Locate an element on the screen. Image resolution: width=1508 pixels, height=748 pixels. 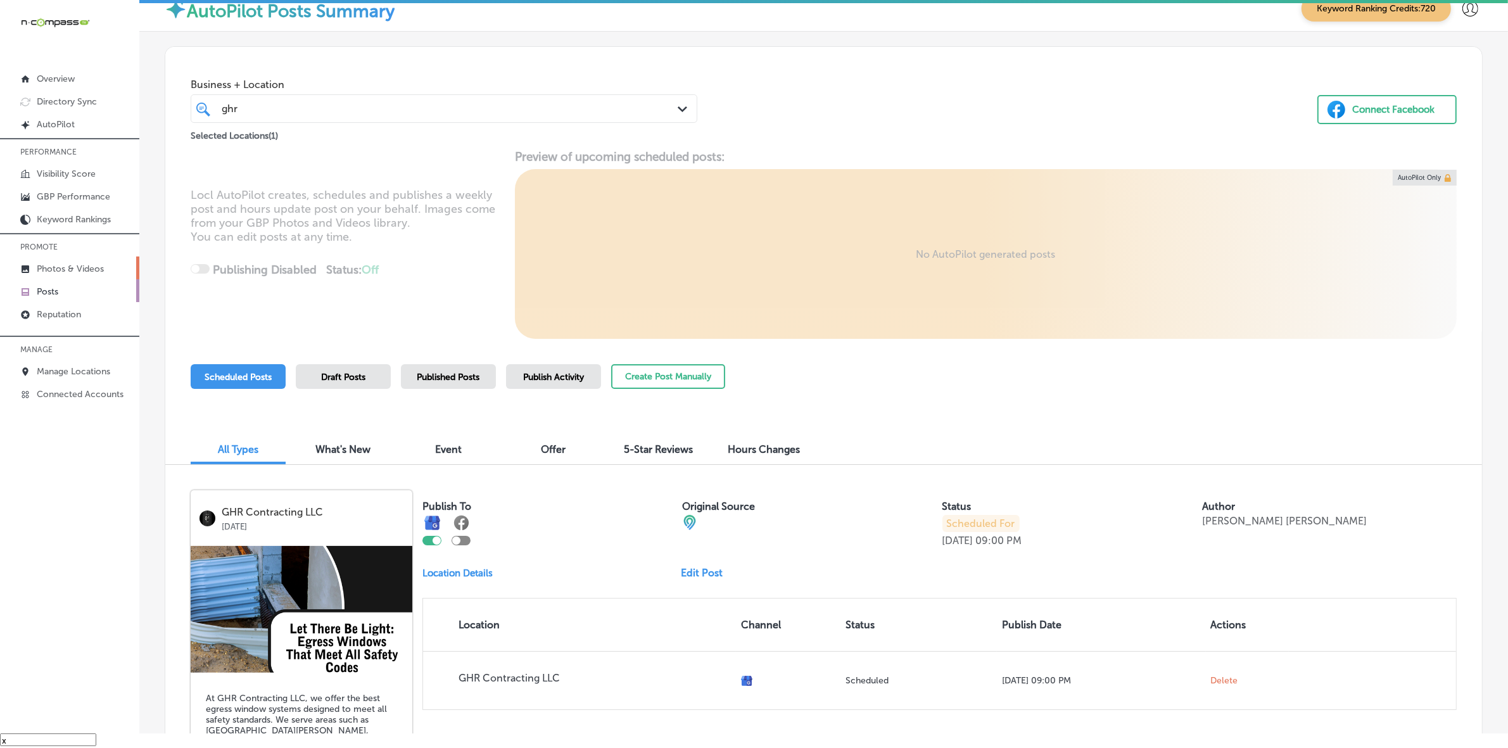
span: Published Posts is located at coordinates (448, 377).